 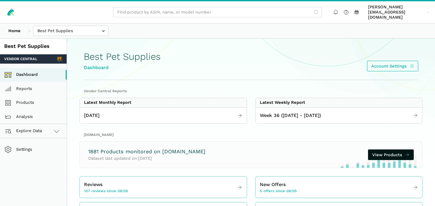 I want to click on a: New Offers 5 offers since 09/05, so click(x=339, y=188).